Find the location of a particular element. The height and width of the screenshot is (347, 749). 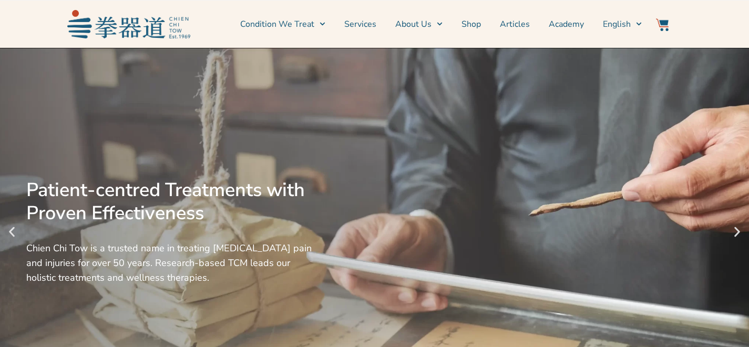

a: Articles is located at coordinates (514, 24).